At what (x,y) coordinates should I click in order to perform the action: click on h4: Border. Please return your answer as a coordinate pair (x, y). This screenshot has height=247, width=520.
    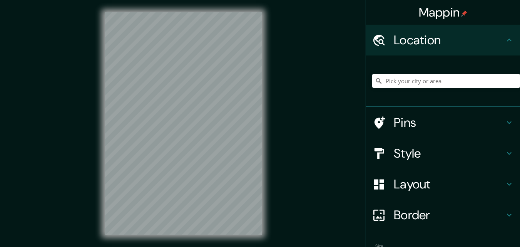
    Looking at the image, I should click on (449, 215).